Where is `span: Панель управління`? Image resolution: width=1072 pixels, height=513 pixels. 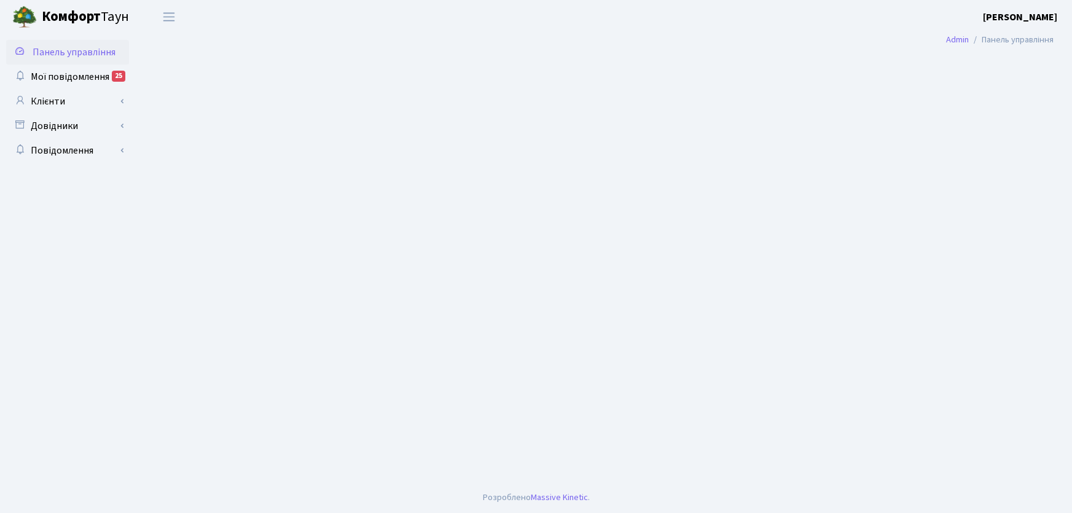 span: Панель управління is located at coordinates (74, 52).